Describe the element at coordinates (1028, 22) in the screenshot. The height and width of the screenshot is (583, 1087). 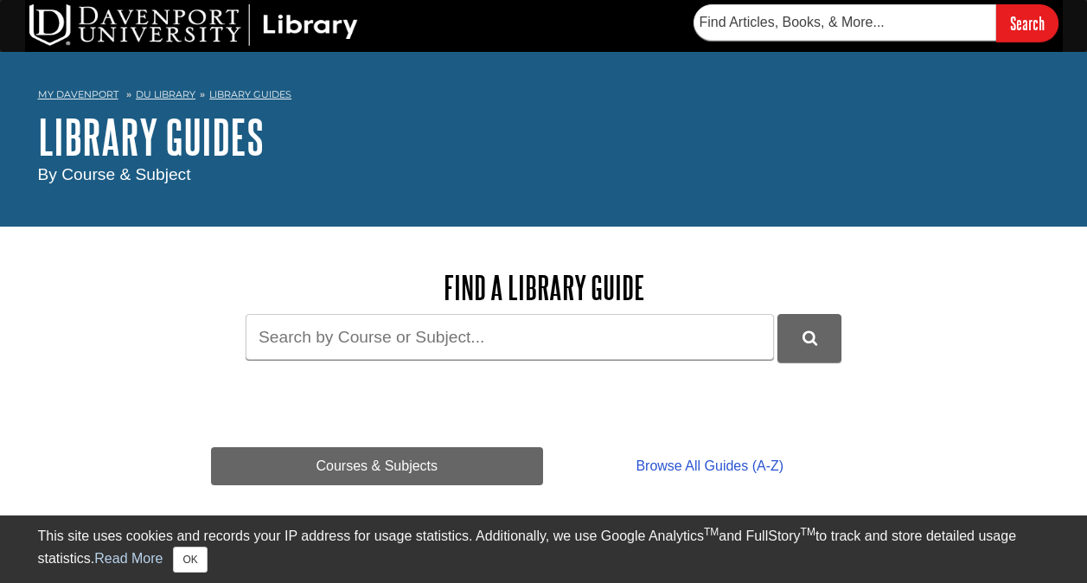
I see `input: Search` at that location.